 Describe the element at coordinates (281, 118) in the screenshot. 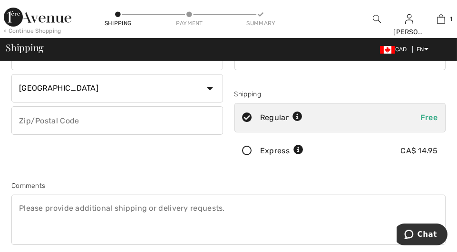

I see `div: Regular` at that location.